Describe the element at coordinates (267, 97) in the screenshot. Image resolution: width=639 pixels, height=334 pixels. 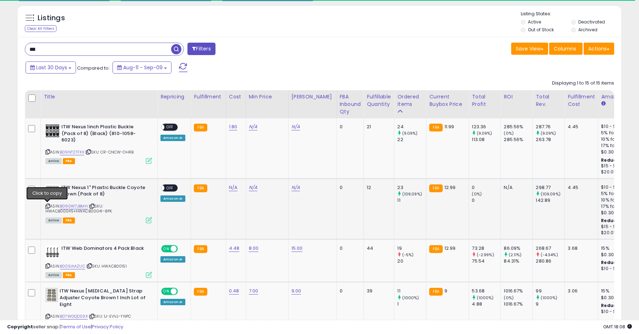
I see `div: Min Price` at that location.